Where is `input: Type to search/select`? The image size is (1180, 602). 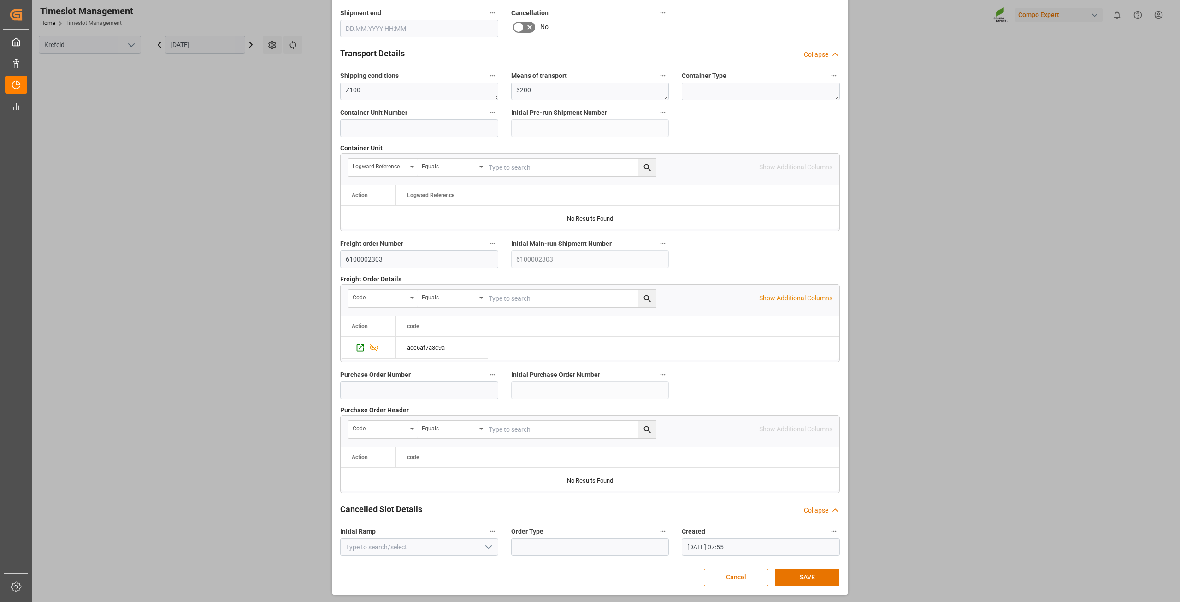
input: Type to search/select is located at coordinates (419, 547).